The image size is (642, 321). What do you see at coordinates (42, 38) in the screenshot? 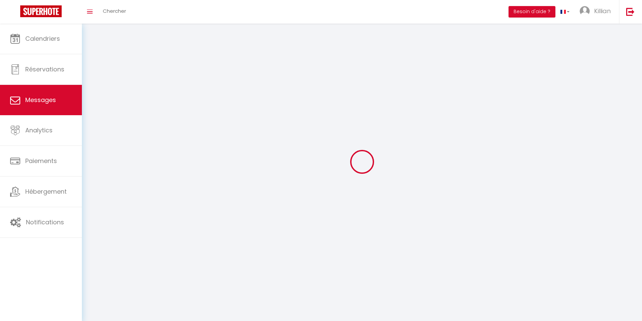
I see `span: Calendriers` at bounding box center [42, 38].